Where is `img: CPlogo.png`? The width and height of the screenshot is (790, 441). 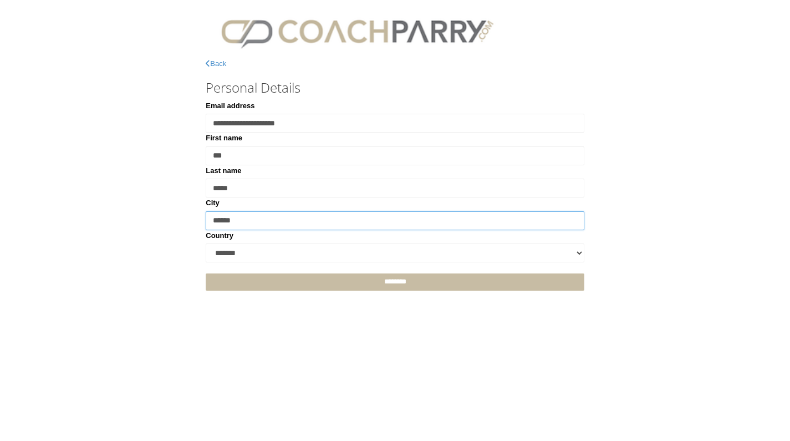
img: CPlogo.png is located at coordinates (357, 32).